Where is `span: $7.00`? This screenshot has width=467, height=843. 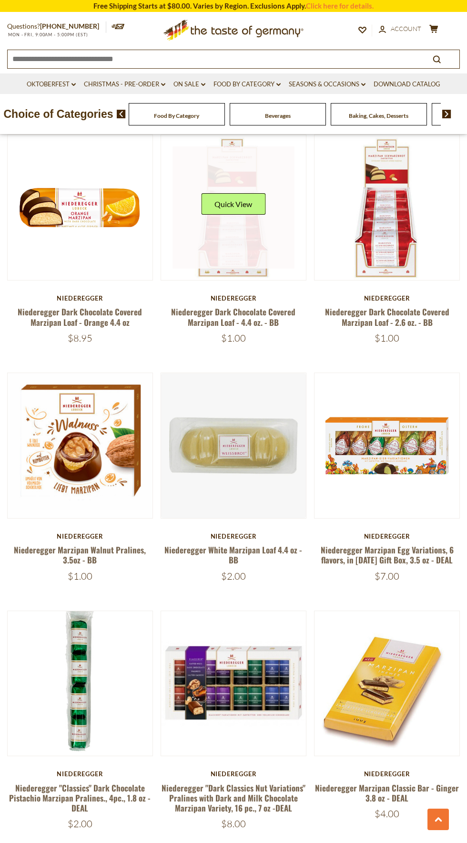
span: $7.00 is located at coordinates (387, 576).